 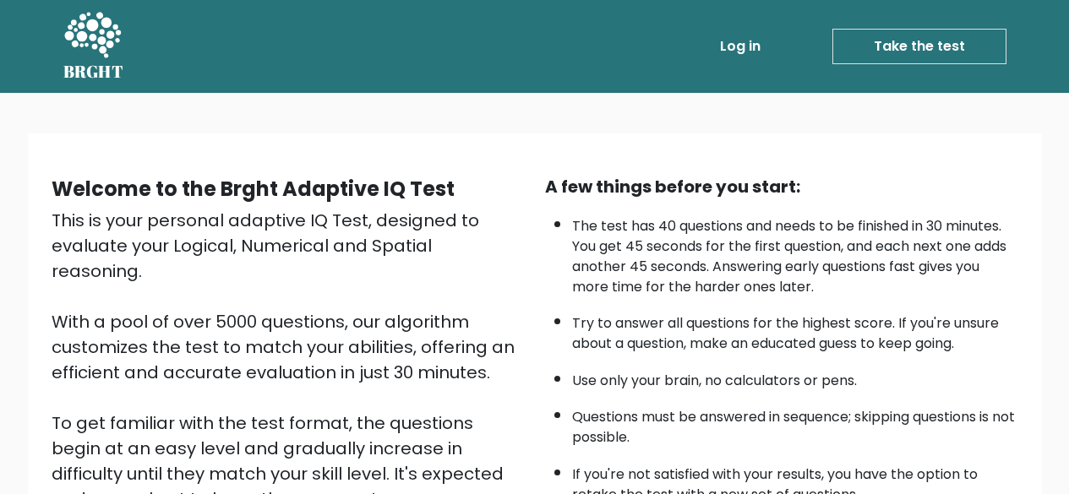 I want to click on b: Welcome to the Brght Adaptive IQ Test, so click(x=253, y=188).